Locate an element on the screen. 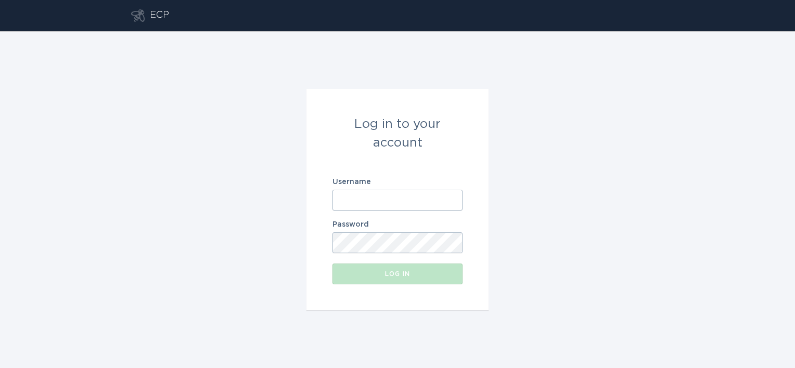 This screenshot has width=795, height=368. label: Username is located at coordinates (397, 182).